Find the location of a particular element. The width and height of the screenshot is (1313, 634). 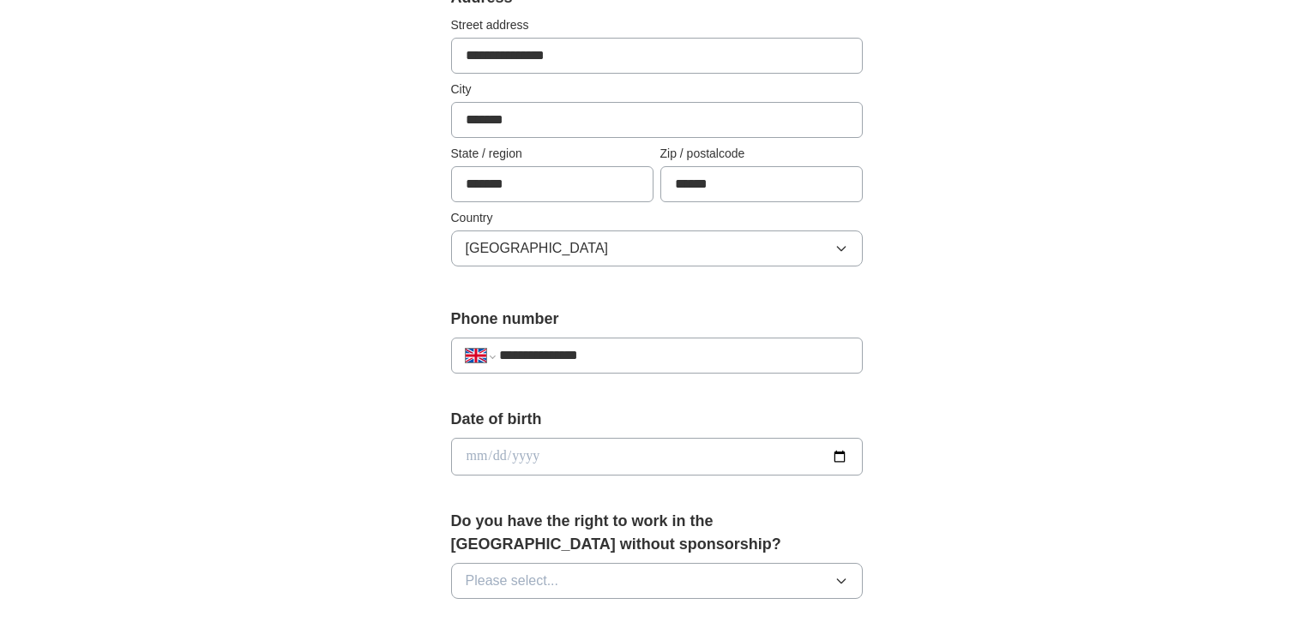

label: Country is located at coordinates (657, 218).